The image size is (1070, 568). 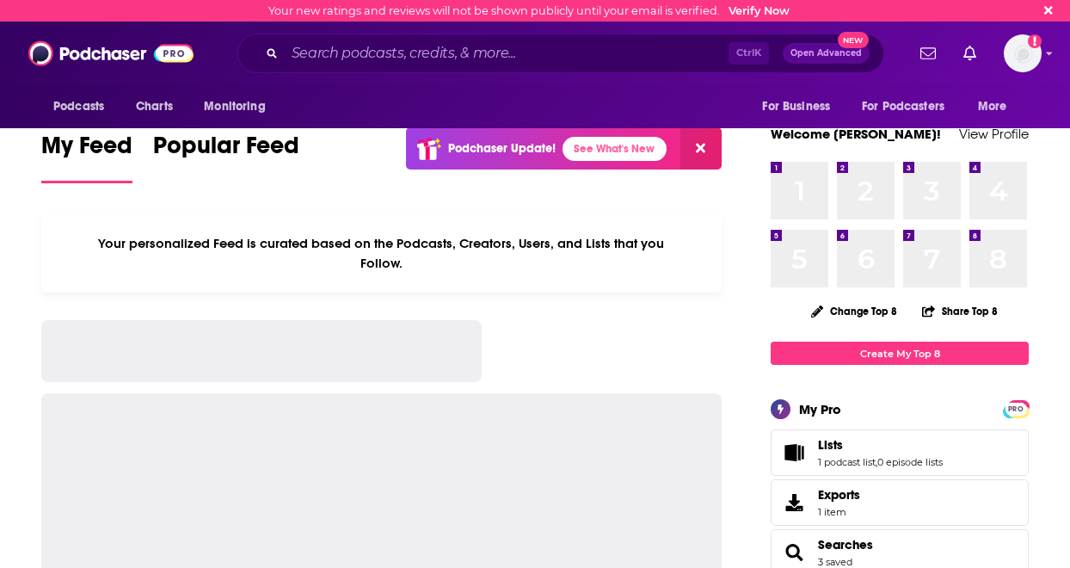 What do you see at coordinates (87, 157) in the screenshot?
I see `a: My Feed` at bounding box center [87, 157].